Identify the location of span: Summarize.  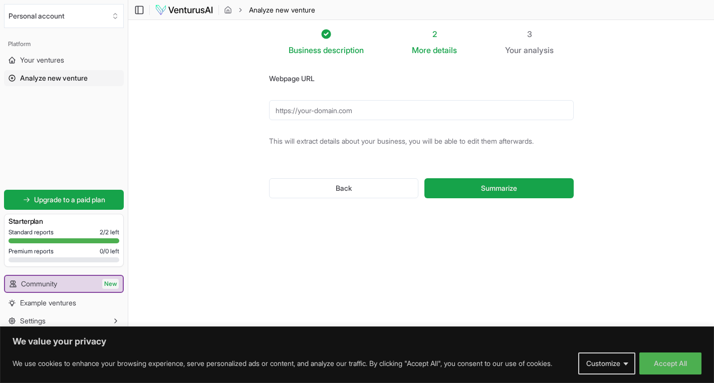
(499, 188).